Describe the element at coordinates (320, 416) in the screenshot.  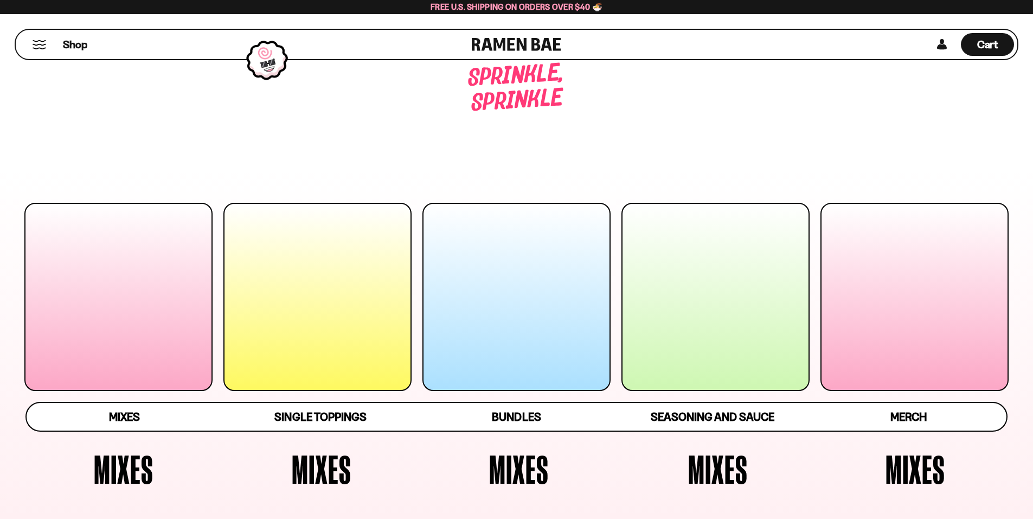
I see `a: Single Toppings` at that location.